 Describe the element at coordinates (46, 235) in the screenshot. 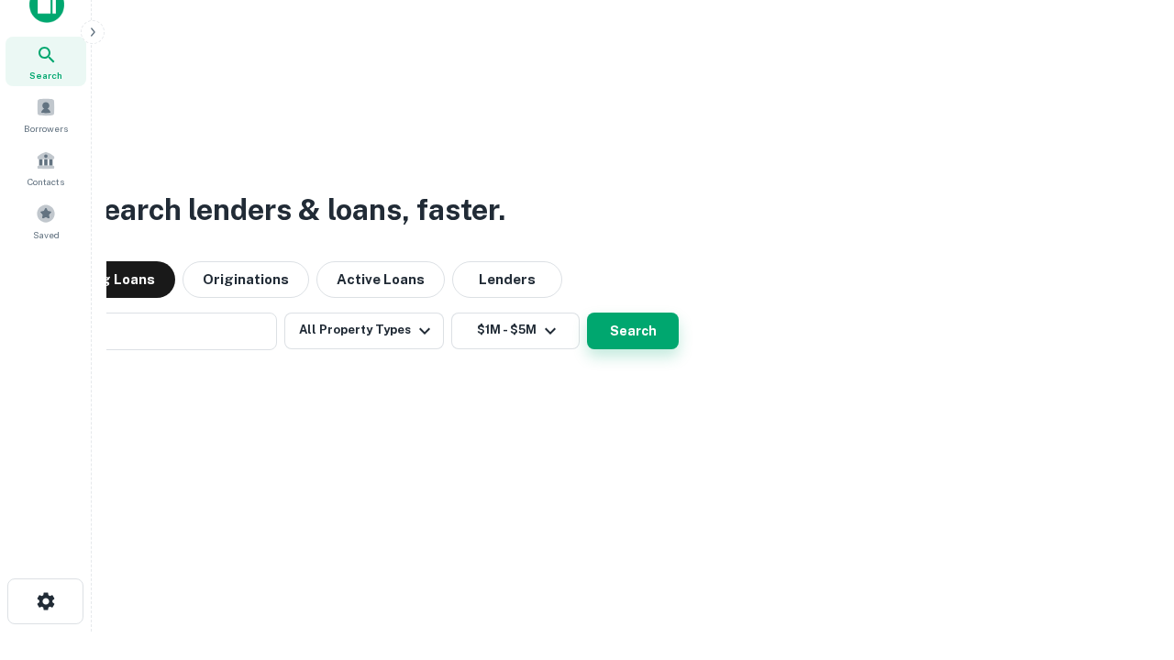

I see `span: Saved` at that location.